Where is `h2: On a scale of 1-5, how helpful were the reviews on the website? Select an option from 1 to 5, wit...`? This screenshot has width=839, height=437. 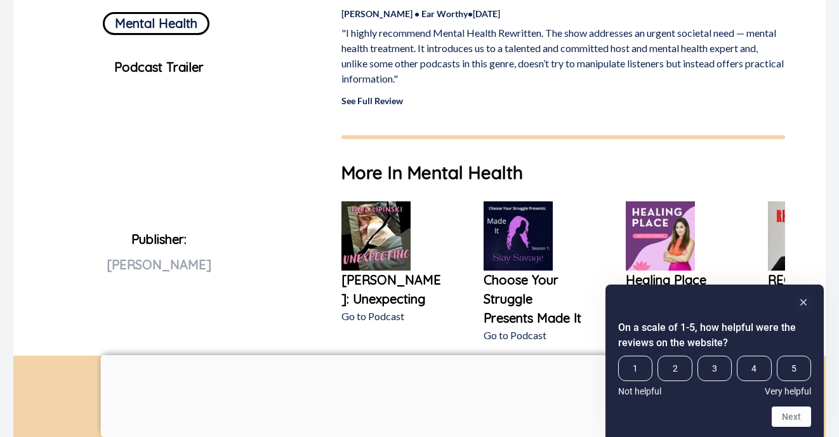
h2: On a scale of 1-5, how helpful were the reviews on the website? Select an option from 1 to 5, wit... is located at coordinates (715, 335).